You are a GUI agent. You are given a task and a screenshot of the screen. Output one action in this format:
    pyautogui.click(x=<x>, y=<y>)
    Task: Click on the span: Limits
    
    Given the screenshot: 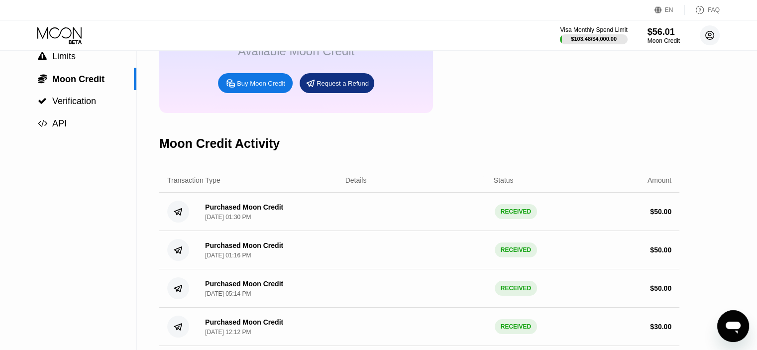 What is the action you would take?
    pyautogui.click(x=64, y=56)
    